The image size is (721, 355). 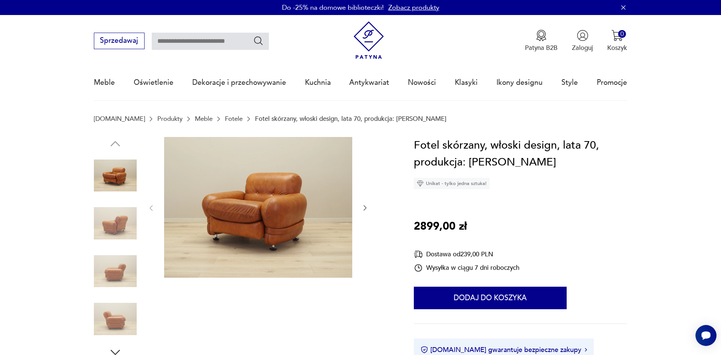 I want to click on a: Ikony designu, so click(x=519, y=83).